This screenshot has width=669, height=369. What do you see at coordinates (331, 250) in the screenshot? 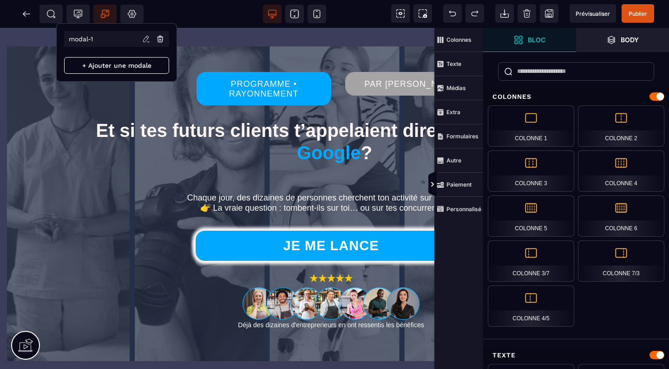
I see `img: 9a6f46f374ff9e5a2dd4d857b5b3b2a1_5_e%CC%81toiles_formation.png` at bounding box center [331, 250].